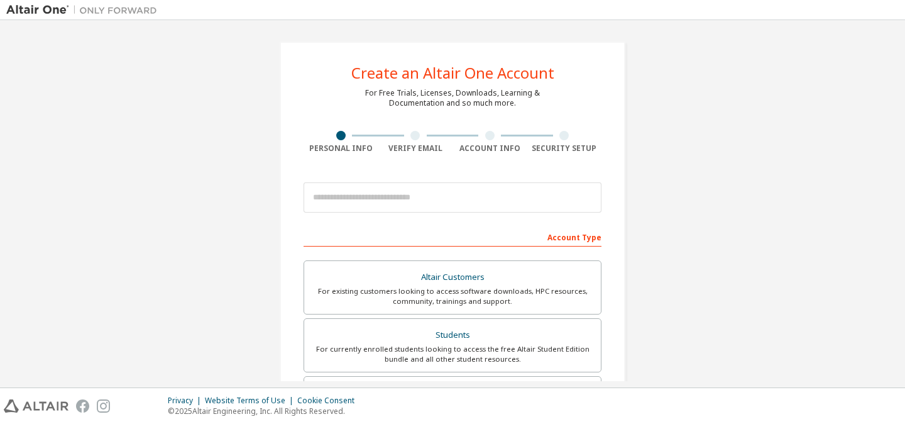 This screenshot has width=905, height=424. Describe the element at coordinates (490, 148) in the screenshot. I see `div: Account Info` at that location.